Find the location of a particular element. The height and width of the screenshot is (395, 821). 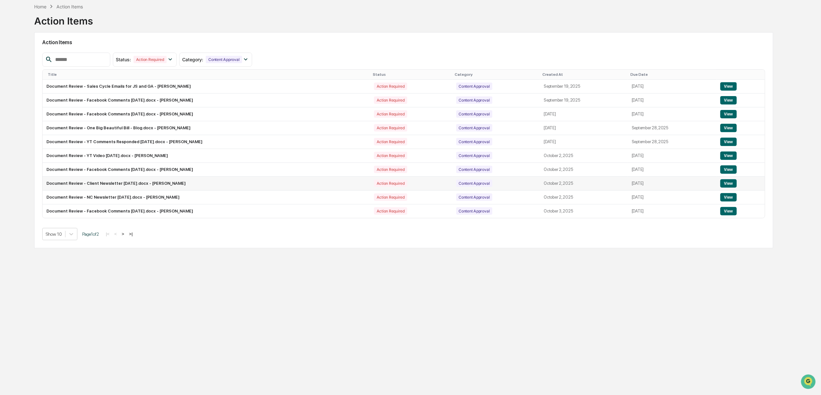

span: Preclearance is located at coordinates (27, 85).